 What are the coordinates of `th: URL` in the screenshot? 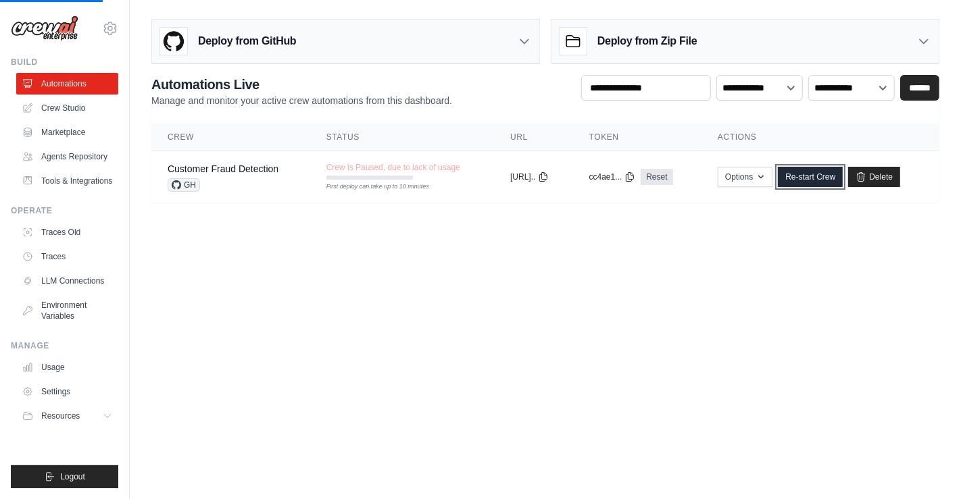 It's located at (533, 137).